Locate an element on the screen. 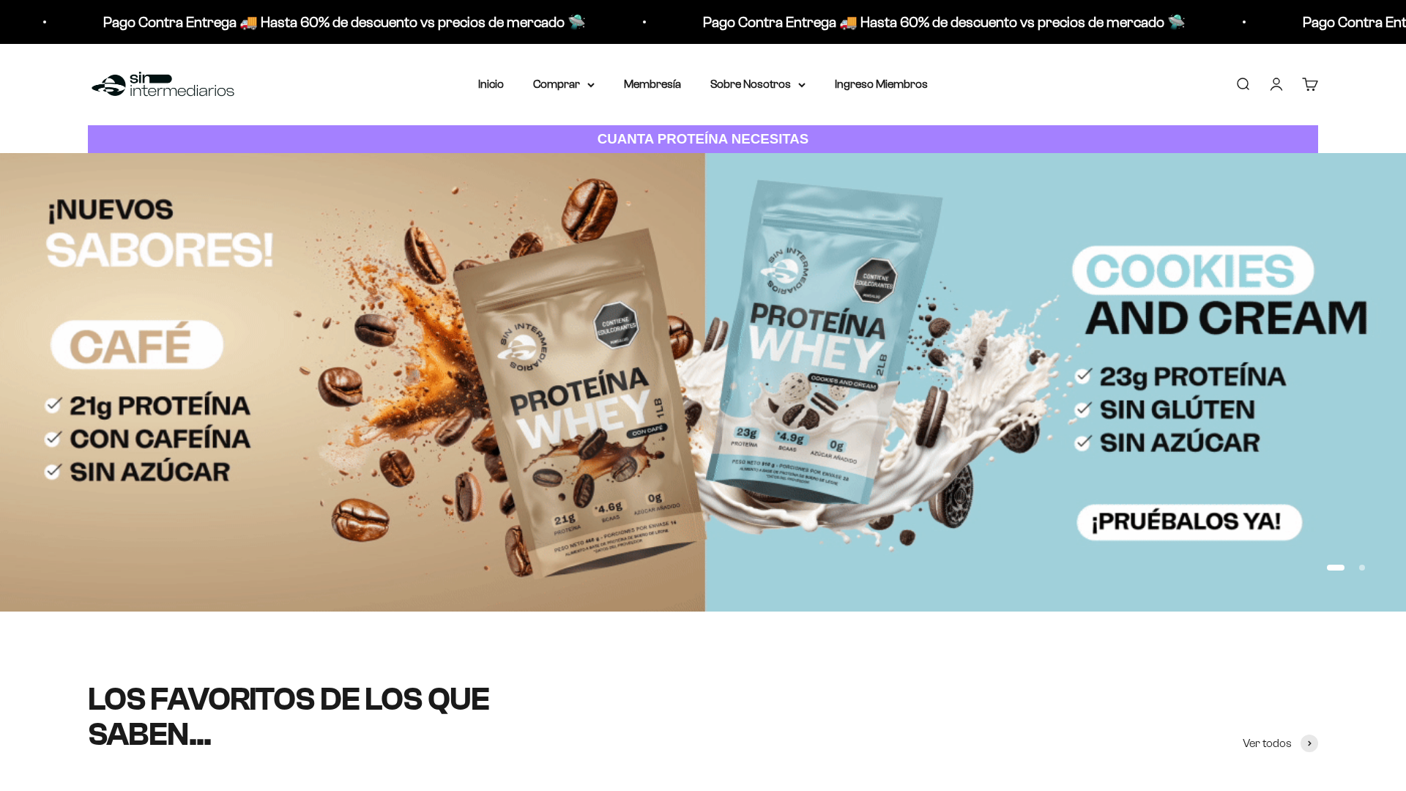  summary: Comprar is located at coordinates (564, 84).